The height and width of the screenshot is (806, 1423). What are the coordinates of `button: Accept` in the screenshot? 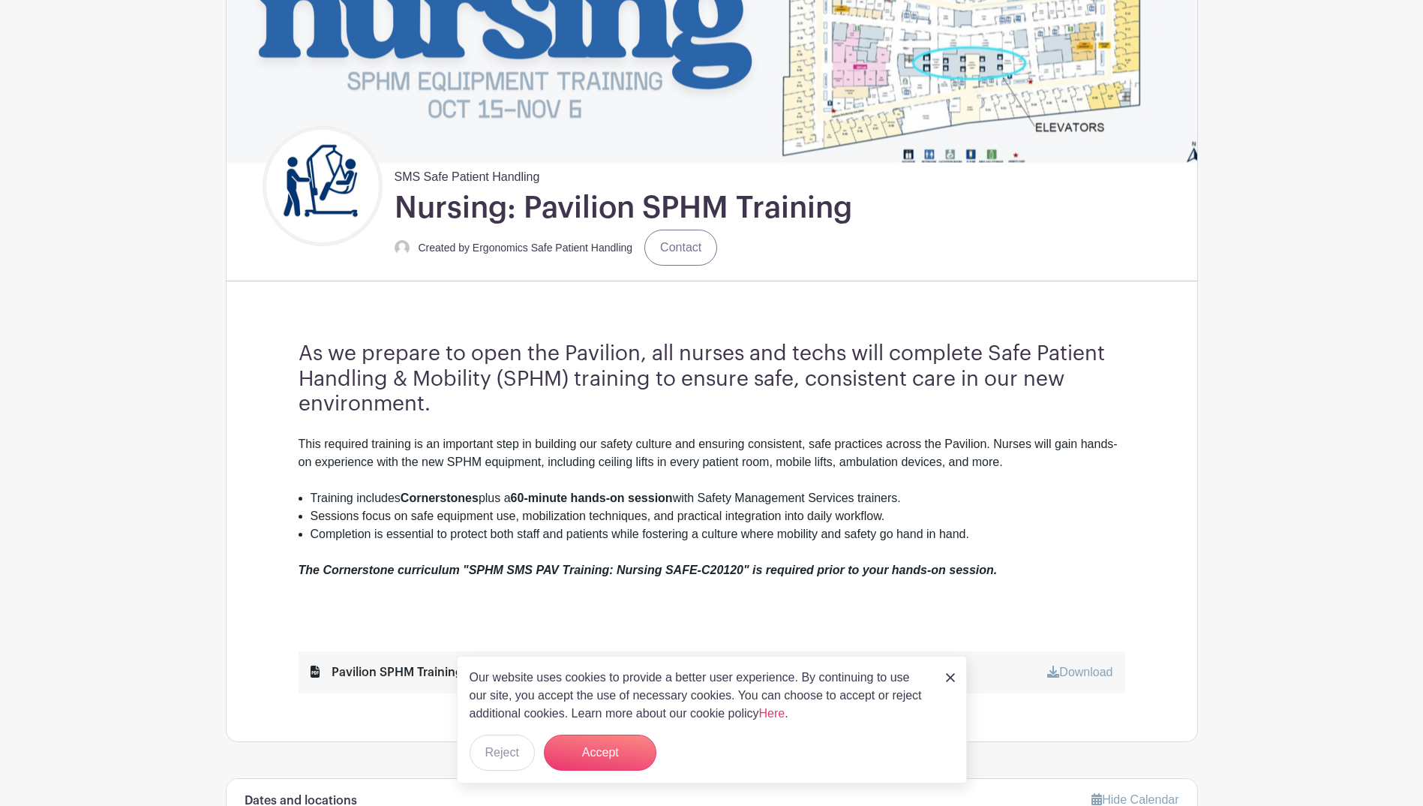 It's located at (600, 753).